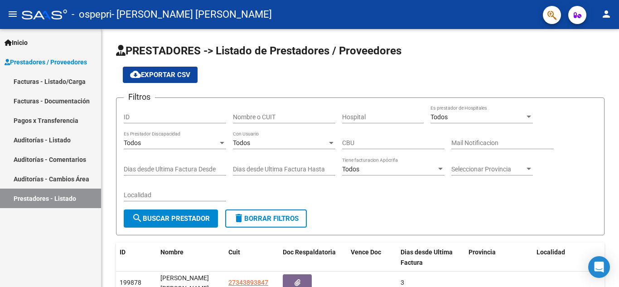 The image size is (619, 287). What do you see at coordinates (266, 218) in the screenshot?
I see `span: Borrar Filtros` at bounding box center [266, 218].